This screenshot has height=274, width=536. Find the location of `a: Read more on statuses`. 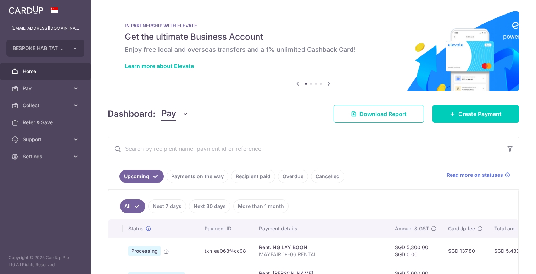

a: Read more on statuses is located at coordinates (478, 175).